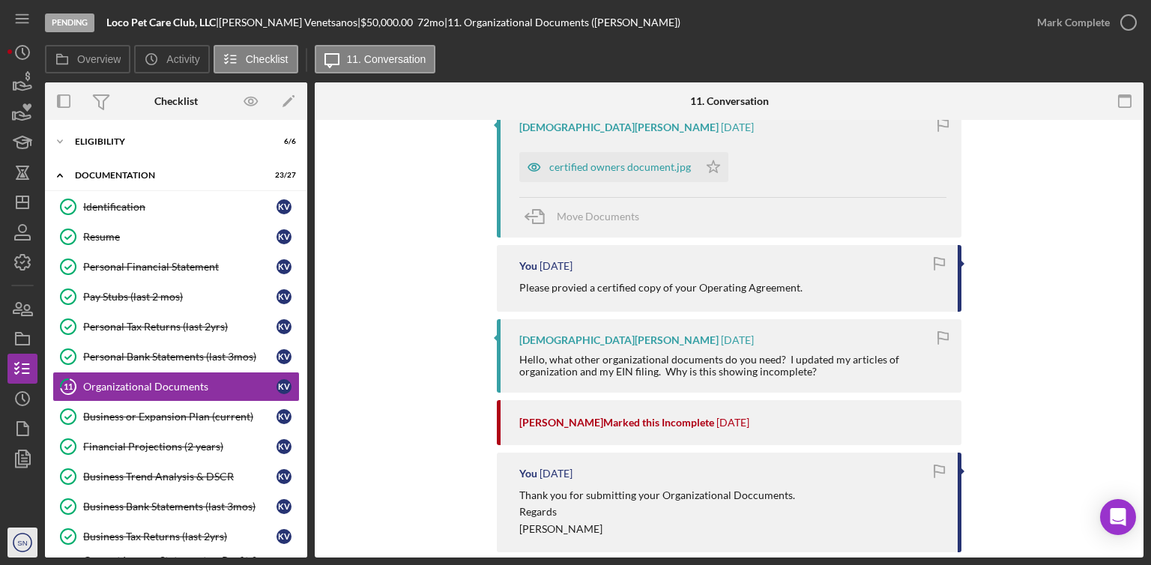  Describe the element at coordinates (1083, 22) in the screenshot. I see `button: Mark Complete` at that location.